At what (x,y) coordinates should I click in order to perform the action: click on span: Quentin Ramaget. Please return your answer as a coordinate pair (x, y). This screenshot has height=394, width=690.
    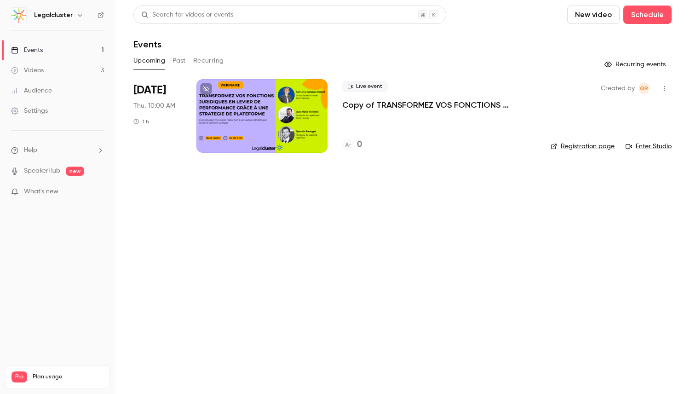
    Looking at the image, I should click on (644, 88).